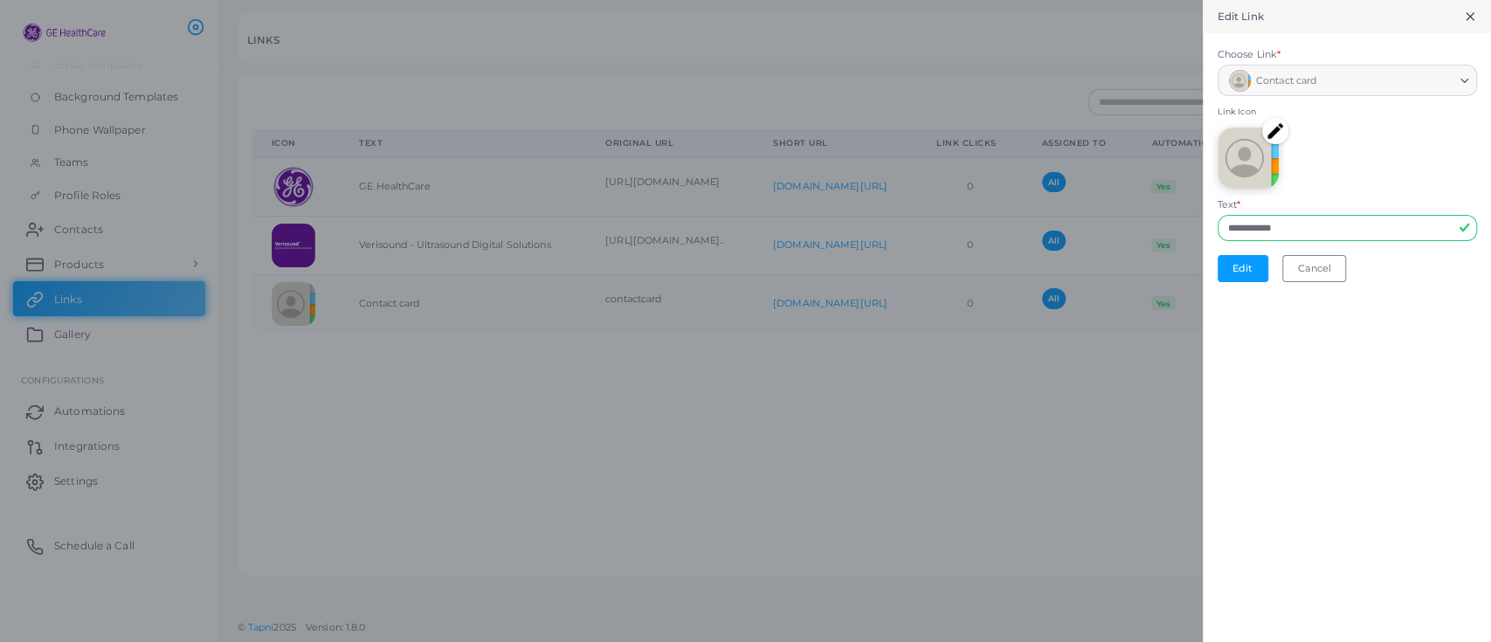 This screenshot has width=1491, height=642. Describe the element at coordinates (1248, 158) in the screenshot. I see `img: contactcard.png` at that location.